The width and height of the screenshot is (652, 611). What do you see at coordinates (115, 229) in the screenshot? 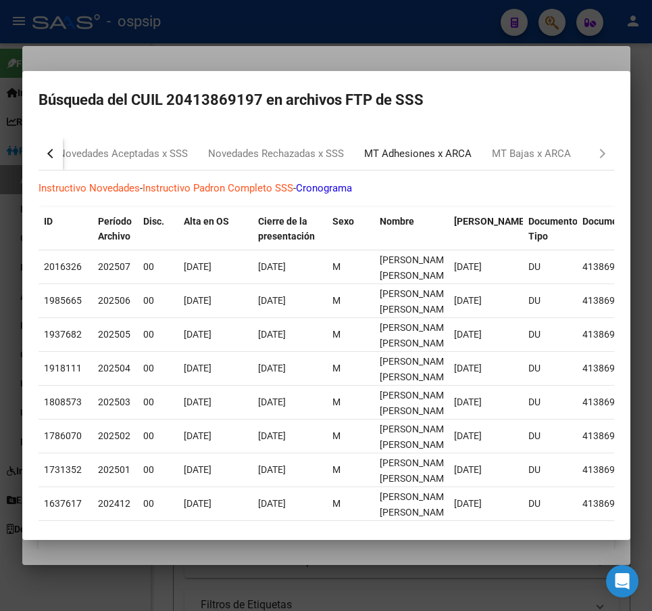
I see `span: Período Archivo` at bounding box center [115, 229].